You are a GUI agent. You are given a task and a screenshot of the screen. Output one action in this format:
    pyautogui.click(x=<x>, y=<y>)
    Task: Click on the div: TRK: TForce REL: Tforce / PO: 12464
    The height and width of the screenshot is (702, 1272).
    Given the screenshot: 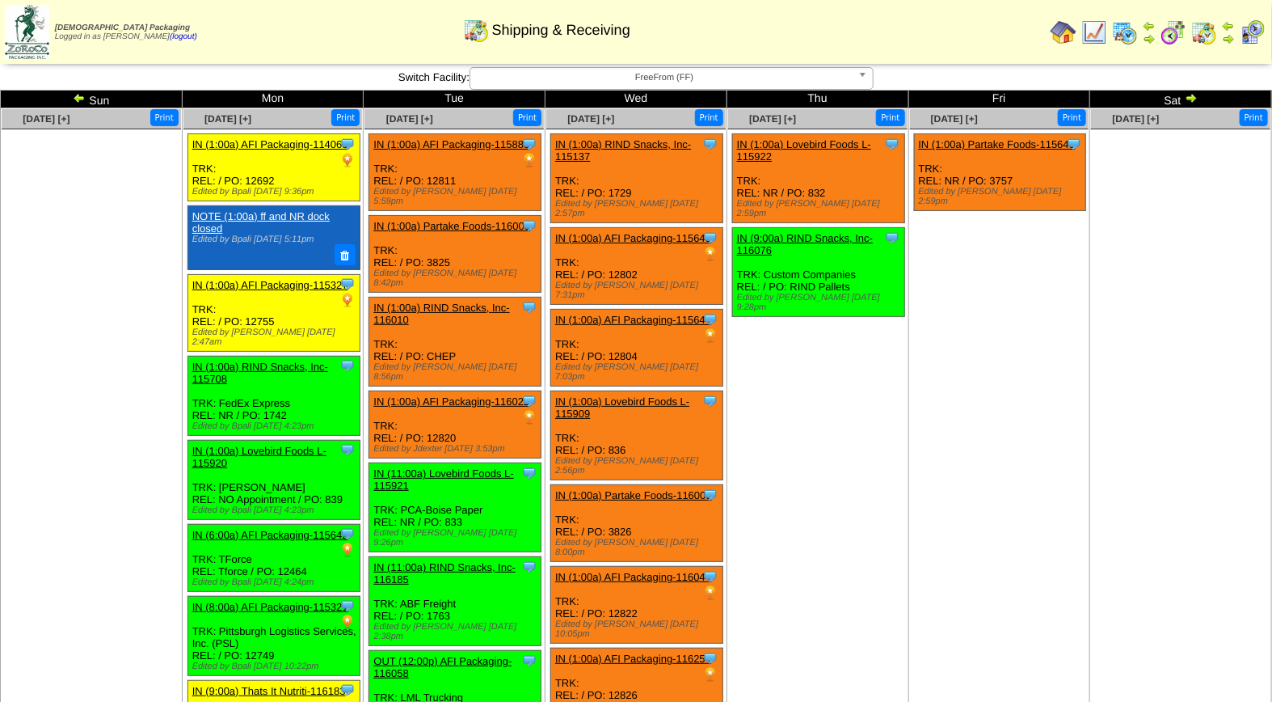 What is the action you would take?
    pyautogui.click(x=273, y=557)
    